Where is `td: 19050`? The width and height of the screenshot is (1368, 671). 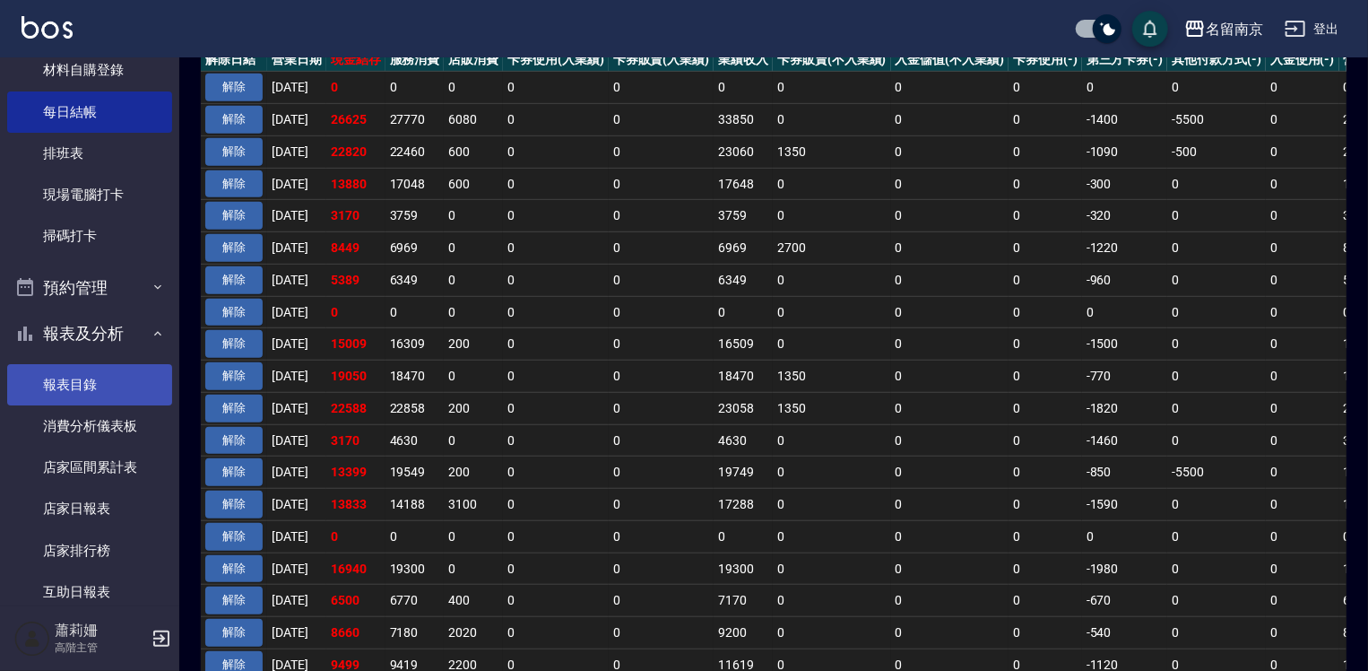
td: 19050 is located at coordinates (356, 377).